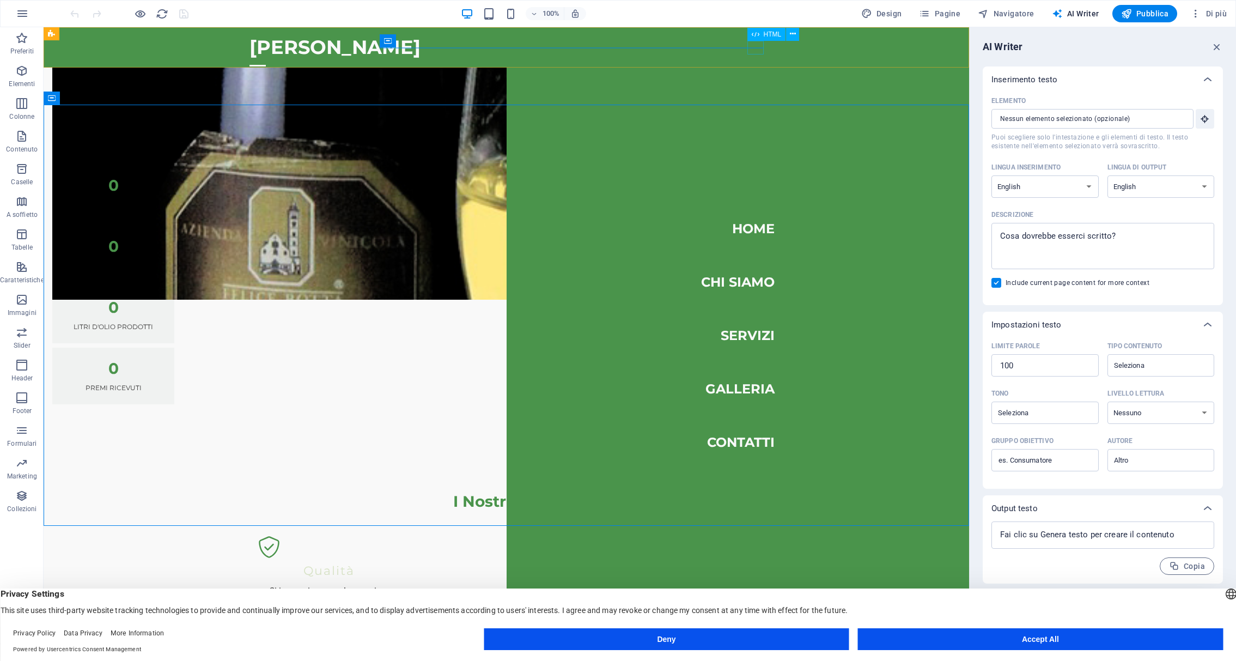  Describe the element at coordinates (1145, 14) in the screenshot. I see `span: Pubblica` at that location.